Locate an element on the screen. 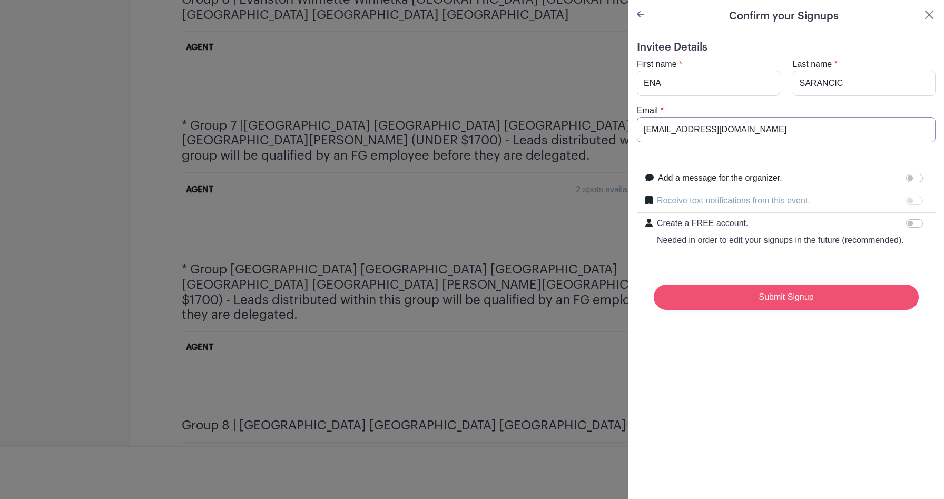  label: First name is located at coordinates (657, 64).